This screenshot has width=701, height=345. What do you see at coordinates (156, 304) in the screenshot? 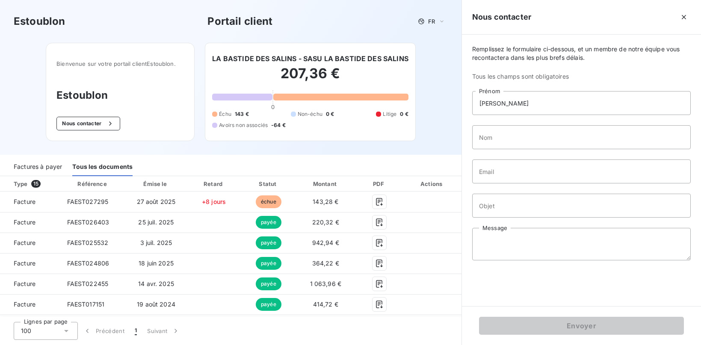
I see `span: 19 août 2024` at bounding box center [156, 304].